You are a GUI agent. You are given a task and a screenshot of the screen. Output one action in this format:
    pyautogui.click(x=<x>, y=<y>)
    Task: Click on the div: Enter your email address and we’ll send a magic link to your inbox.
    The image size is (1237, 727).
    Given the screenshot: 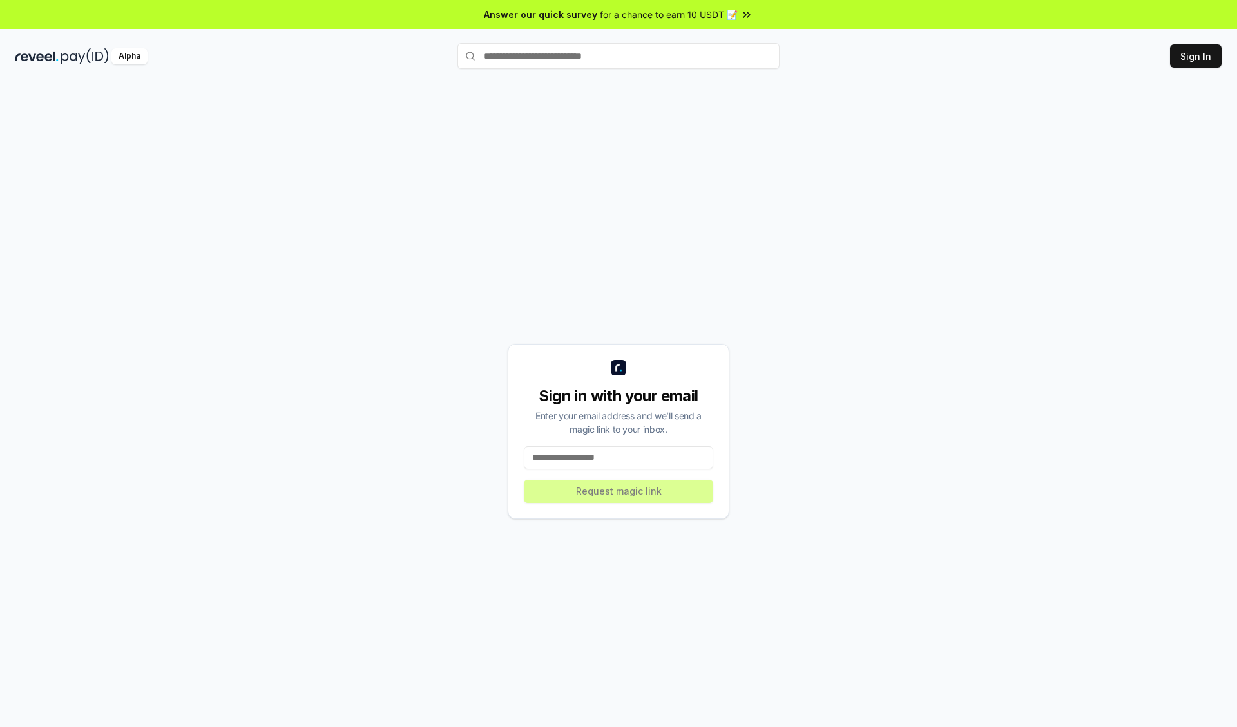 What is the action you would take?
    pyautogui.click(x=618, y=422)
    